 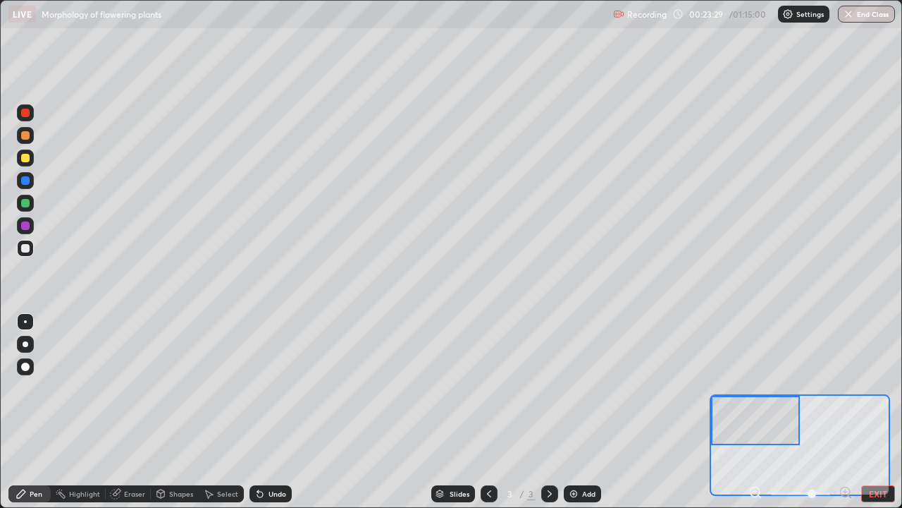 What do you see at coordinates (788, 14) in the screenshot?
I see `img: class-settings-icons` at bounding box center [788, 14].